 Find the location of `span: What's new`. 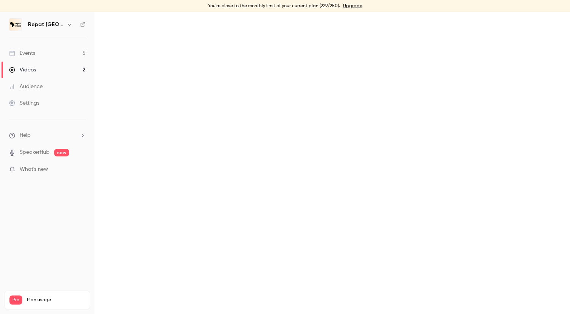

span: What's new is located at coordinates (34, 169).